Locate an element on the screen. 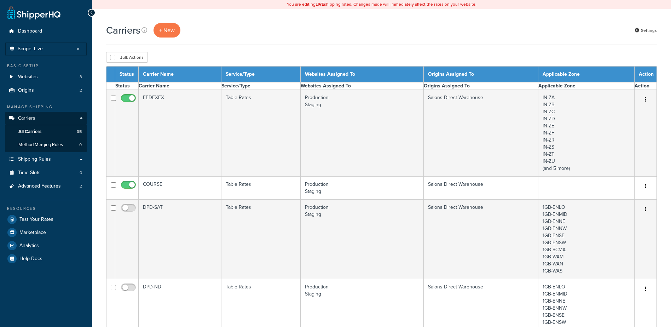  li: Advanced Features is located at coordinates (46, 186).